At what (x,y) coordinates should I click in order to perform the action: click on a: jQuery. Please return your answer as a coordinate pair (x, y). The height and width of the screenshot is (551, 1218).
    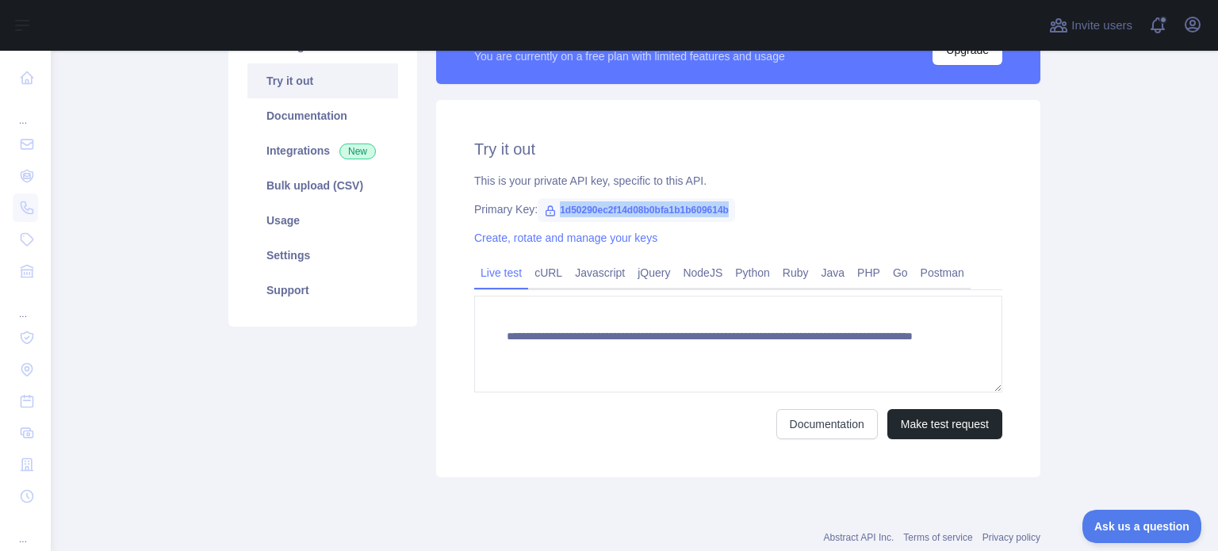
    Looking at the image, I should click on (653, 273).